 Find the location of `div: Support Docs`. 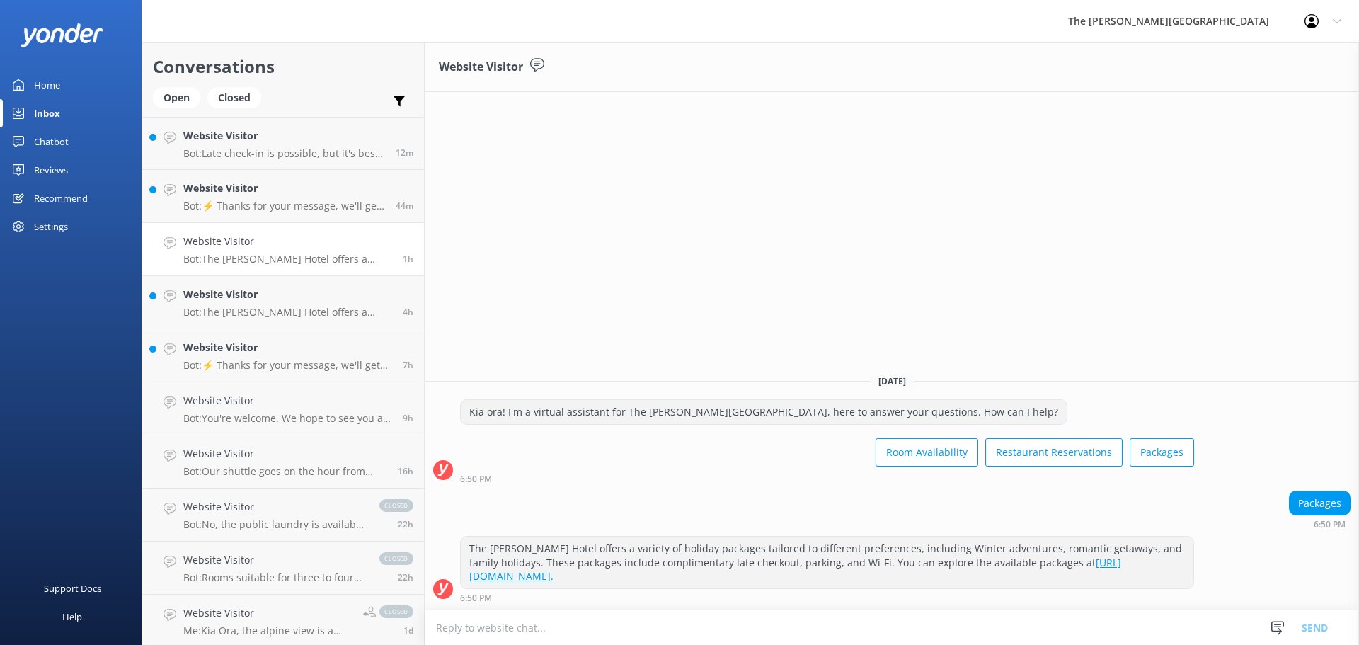

div: Support Docs is located at coordinates (72, 588).